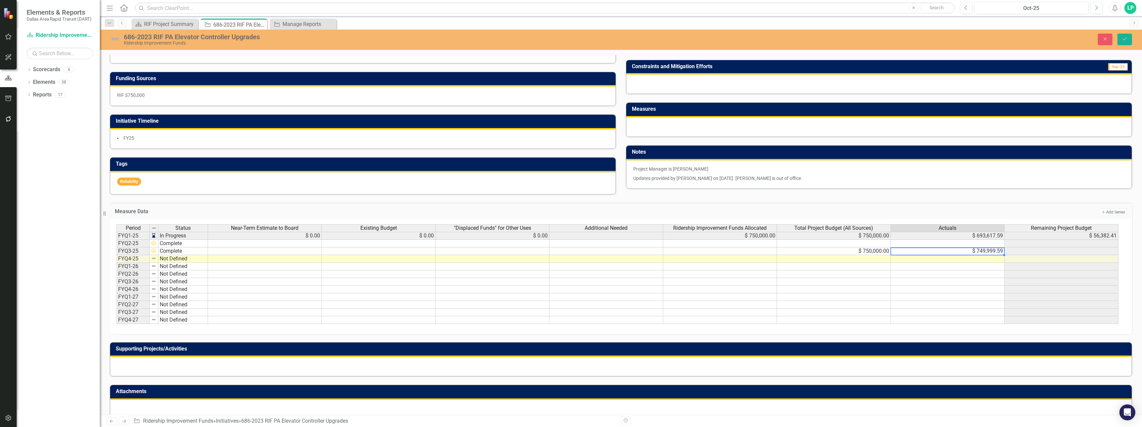 The width and height of the screenshot is (1142, 427). What do you see at coordinates (622, 349) in the screenshot?
I see `h3: Supporting Projects/Activities` at bounding box center [622, 349].